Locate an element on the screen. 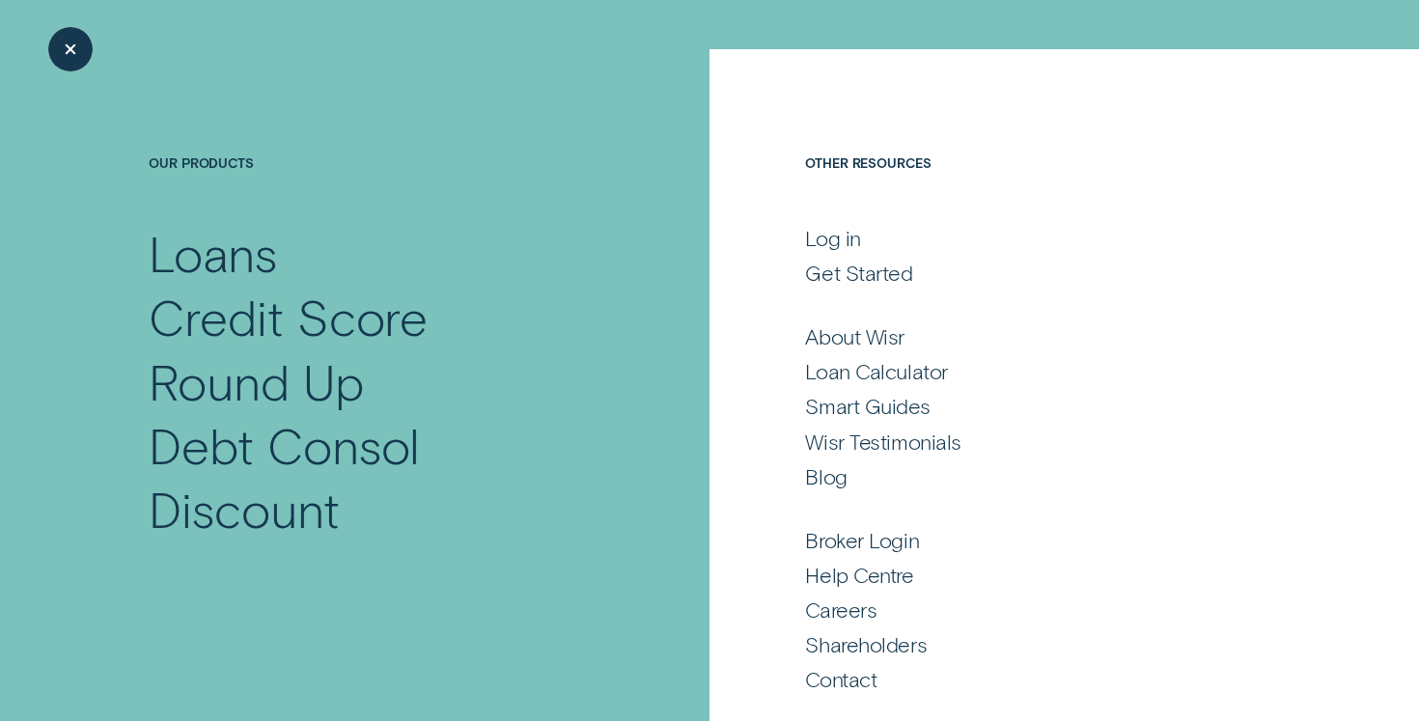 The width and height of the screenshot is (1419, 721). div: Debt Consol Discount is located at coordinates (377, 477).